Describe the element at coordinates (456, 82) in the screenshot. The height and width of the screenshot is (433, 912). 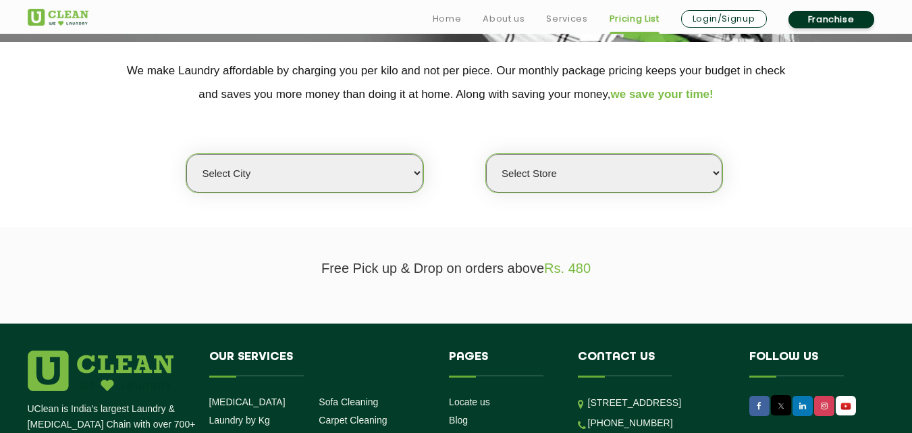
I see `p: We make Laundry affordable by charging you per kilo and not per piece. Our monthly package pricin...` at that location.